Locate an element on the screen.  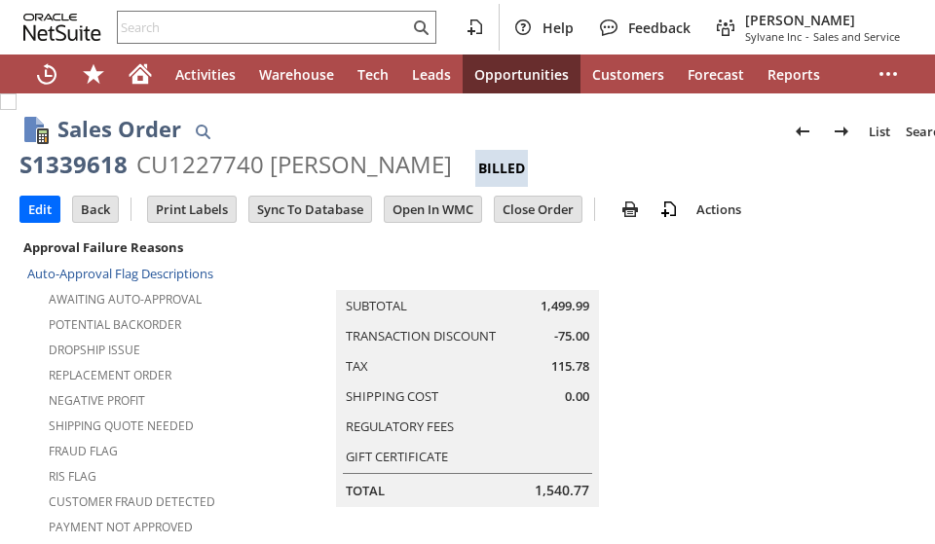
span: Activities is located at coordinates (205, 74).